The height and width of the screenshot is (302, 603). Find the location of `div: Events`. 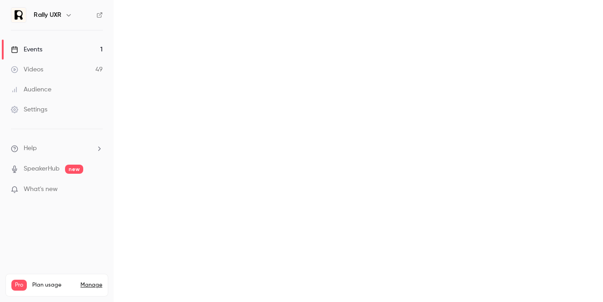

div: Events is located at coordinates (26, 50).